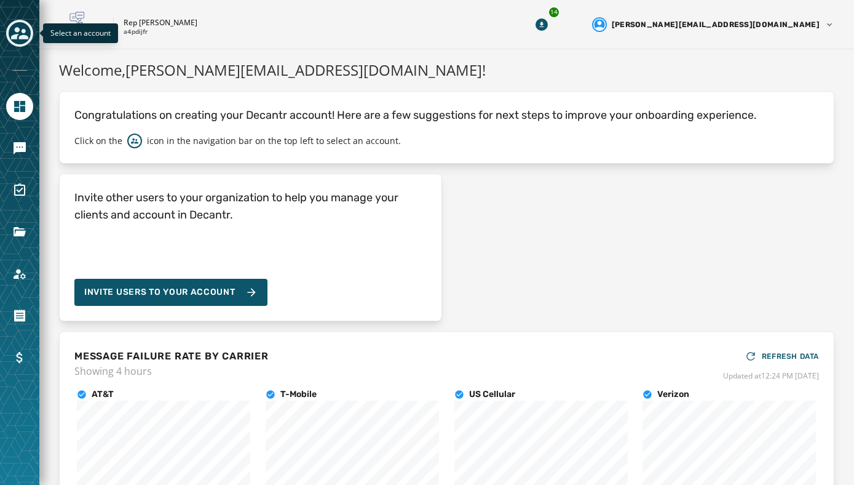 Image resolution: width=854 pixels, height=485 pixels. I want to click on a: Navigate to Messaging, so click(20, 148).